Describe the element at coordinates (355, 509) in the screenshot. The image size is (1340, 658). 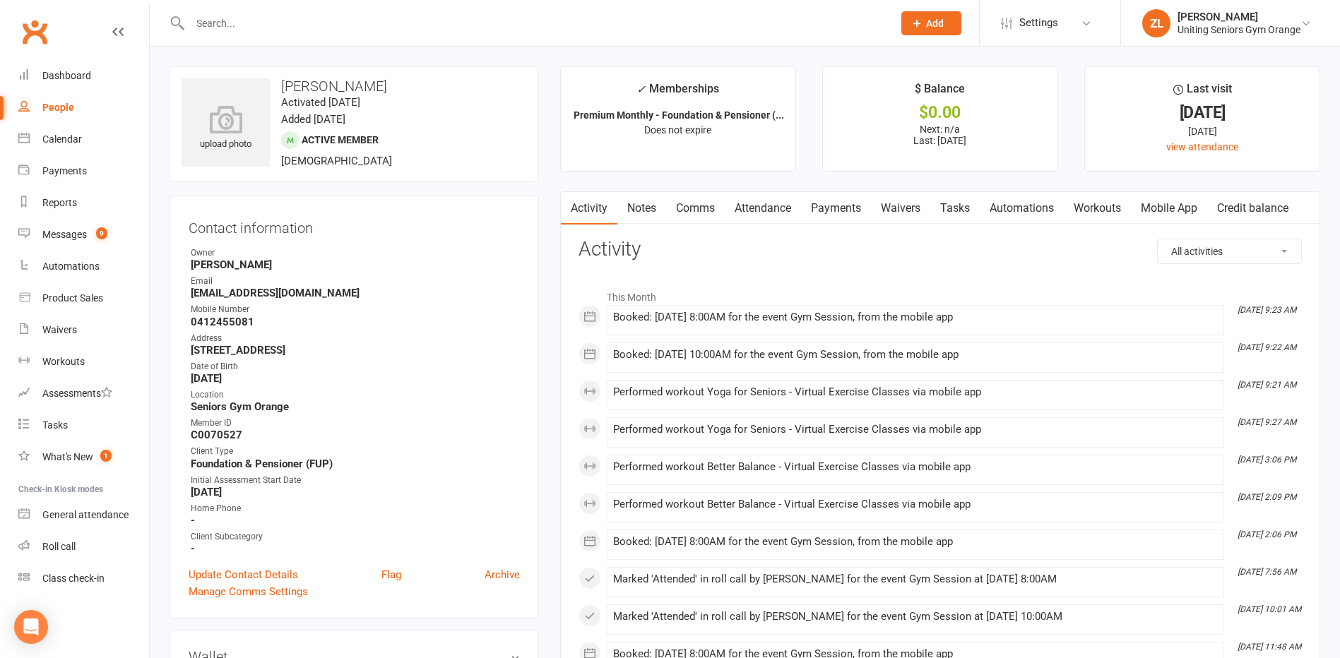
I see `div: Home Phone` at that location.